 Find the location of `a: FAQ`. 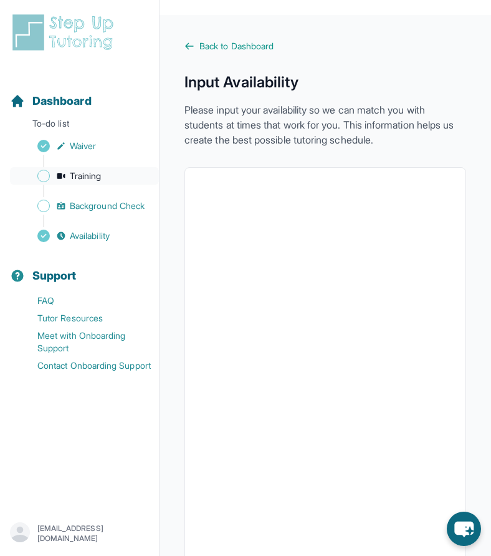

a: FAQ is located at coordinates (84, 301).